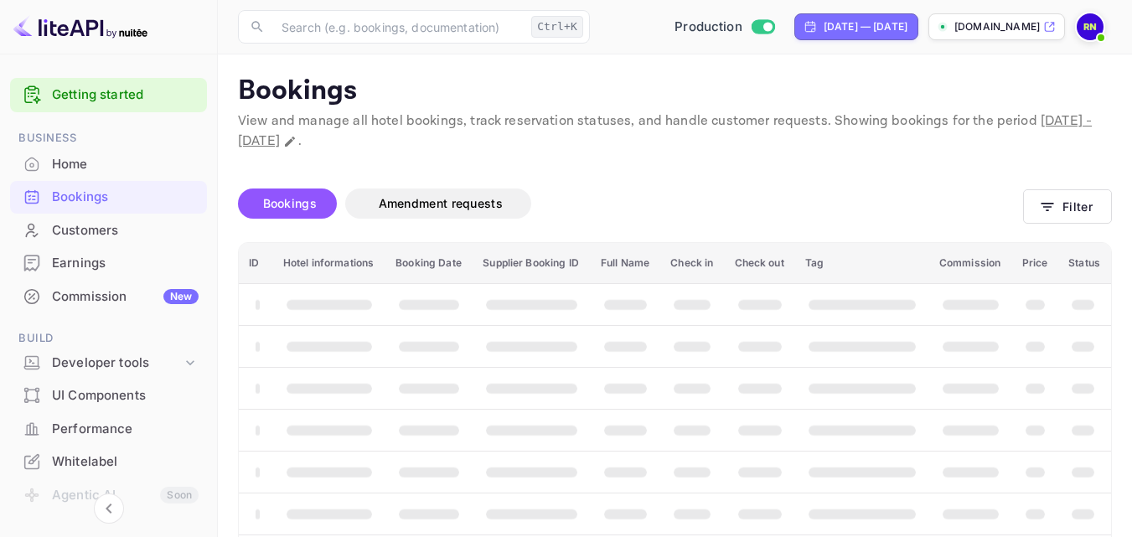 This screenshot has width=1132, height=537. What do you see at coordinates (625, 263) in the screenshot?
I see `th: Full Name` at bounding box center [625, 263].